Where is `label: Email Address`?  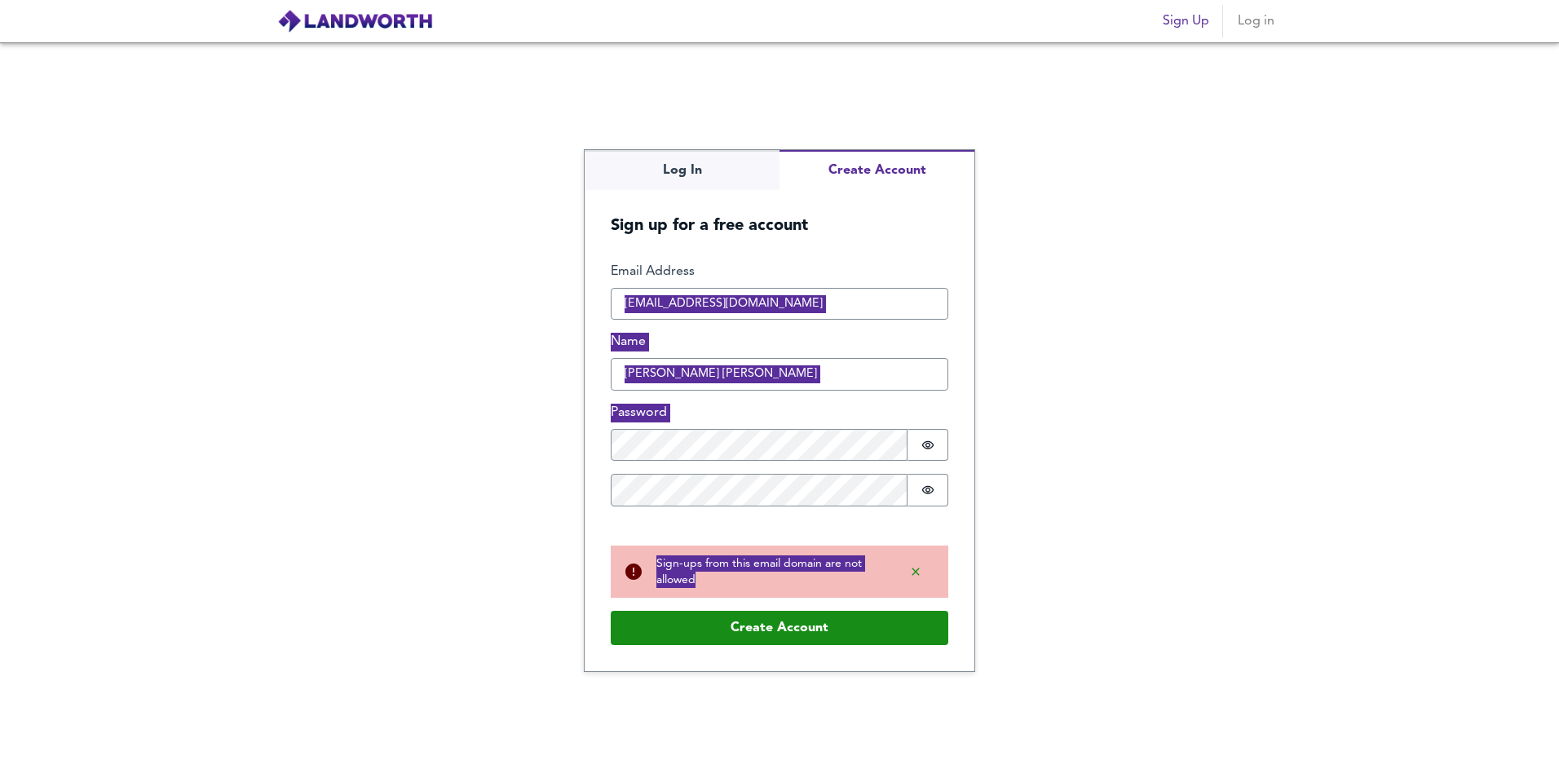
label: Email Address is located at coordinates (779, 271).